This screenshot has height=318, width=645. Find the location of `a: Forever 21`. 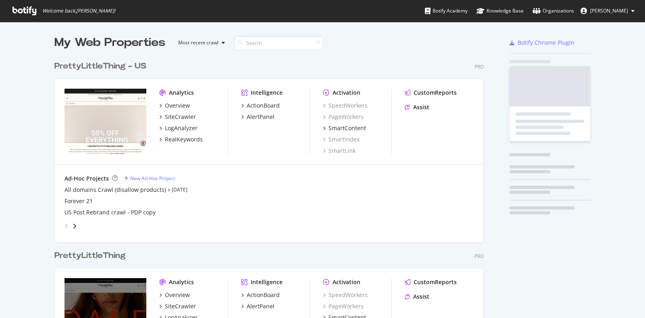

a: Forever 21 is located at coordinates (79, 201).